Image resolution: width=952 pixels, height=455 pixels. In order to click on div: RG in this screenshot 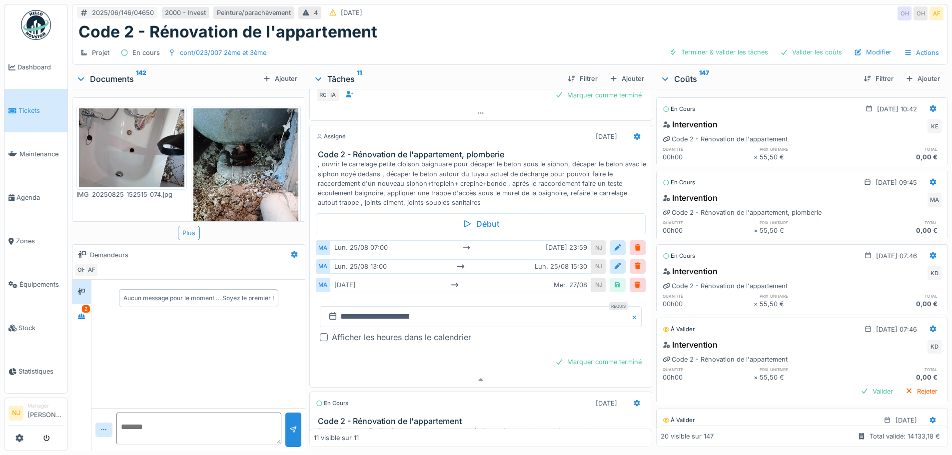, I will do `click(323, 95)`.